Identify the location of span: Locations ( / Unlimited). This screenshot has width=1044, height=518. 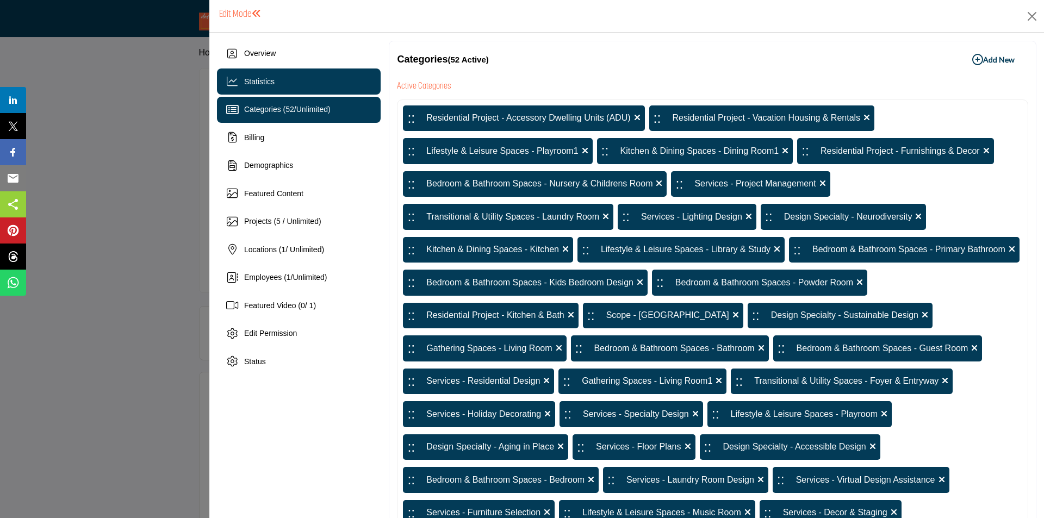
(284, 250).